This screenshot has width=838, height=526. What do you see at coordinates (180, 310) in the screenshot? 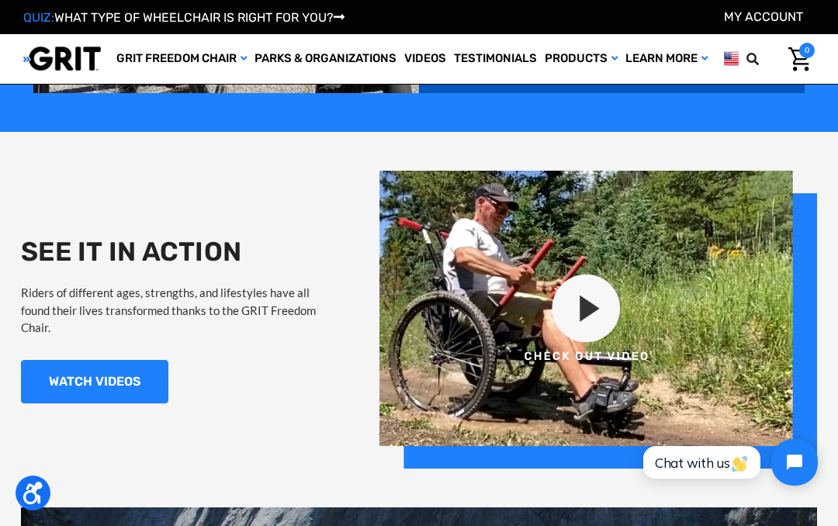
I see `p: Riders of different ages, strengths, and lifestyles have all found their lives transformed thanks...` at bounding box center [180, 310].